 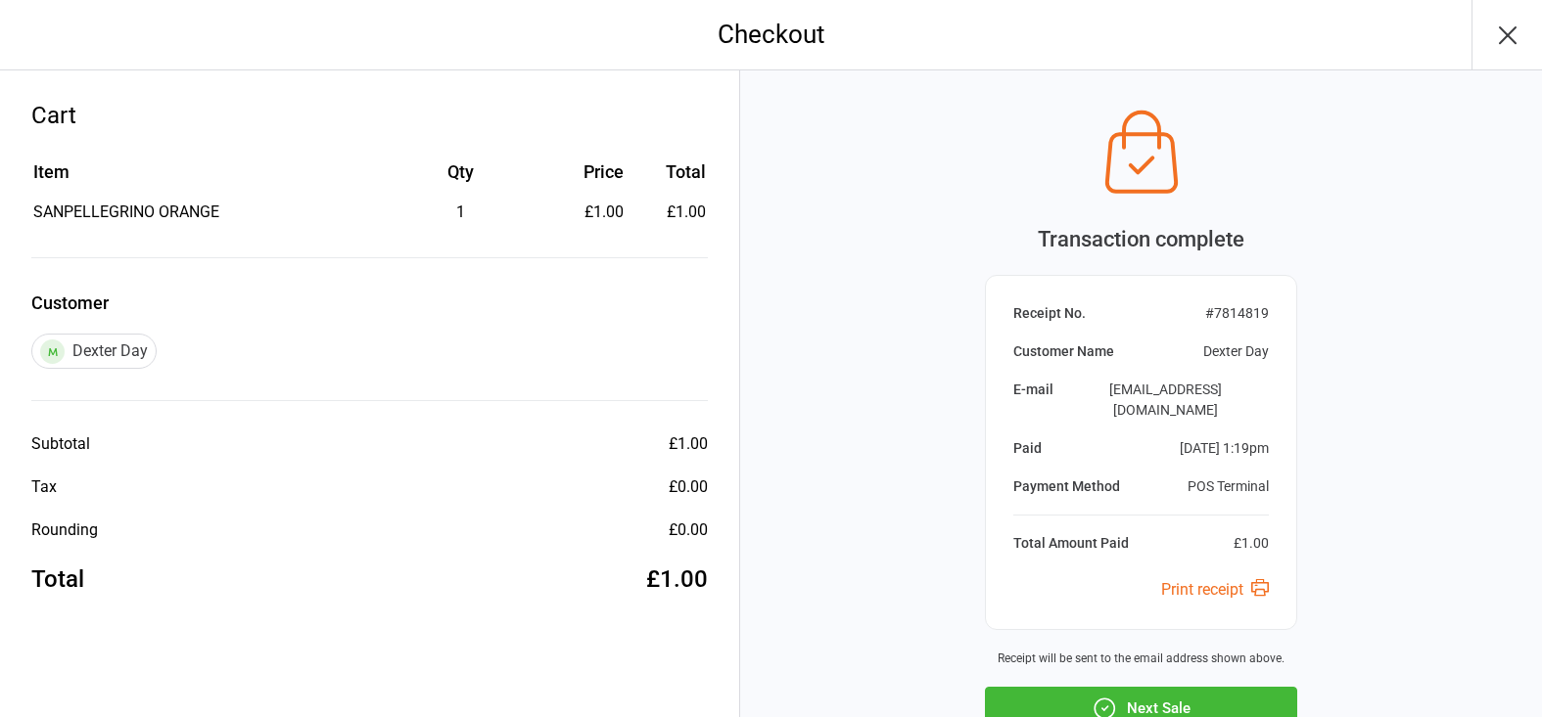 I want to click on a: Print receipt, so click(x=1215, y=589).